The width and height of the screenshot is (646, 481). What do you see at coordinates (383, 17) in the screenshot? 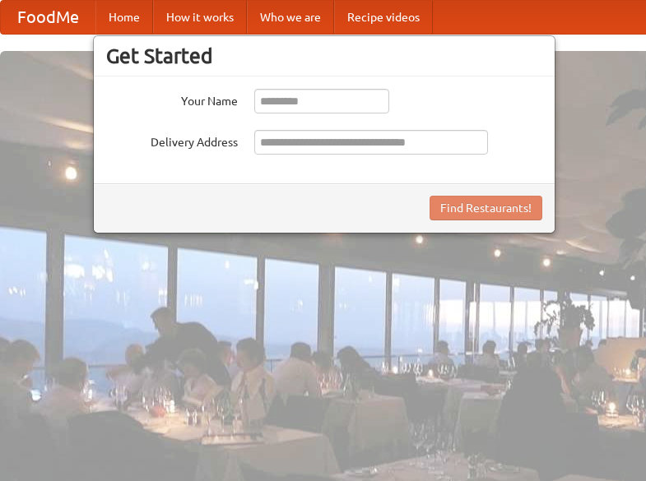
I see `a: Recipe videos` at bounding box center [383, 17].